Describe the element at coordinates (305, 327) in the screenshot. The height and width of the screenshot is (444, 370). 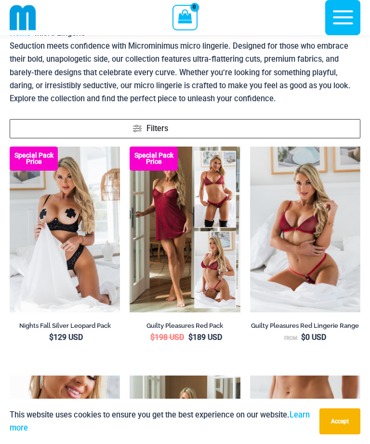
I see `a: Guilty Pleasures Red Lingerie Range` at that location.